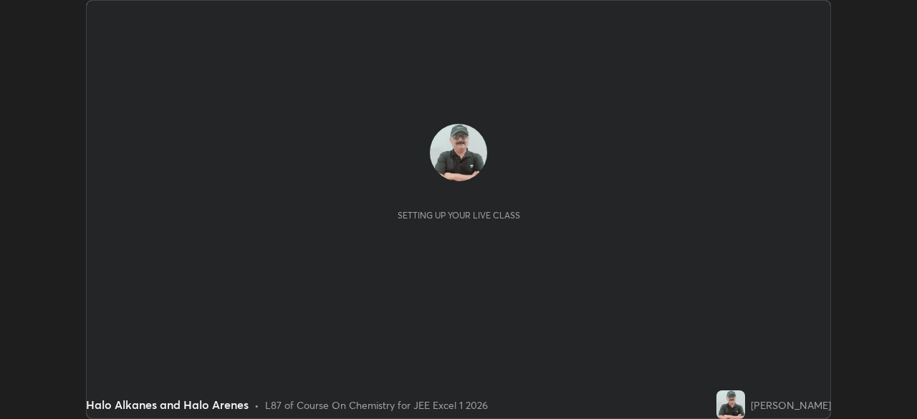  What do you see at coordinates (167, 405) in the screenshot?
I see `div: Halo Alkanes and Halo Arenes` at bounding box center [167, 405].